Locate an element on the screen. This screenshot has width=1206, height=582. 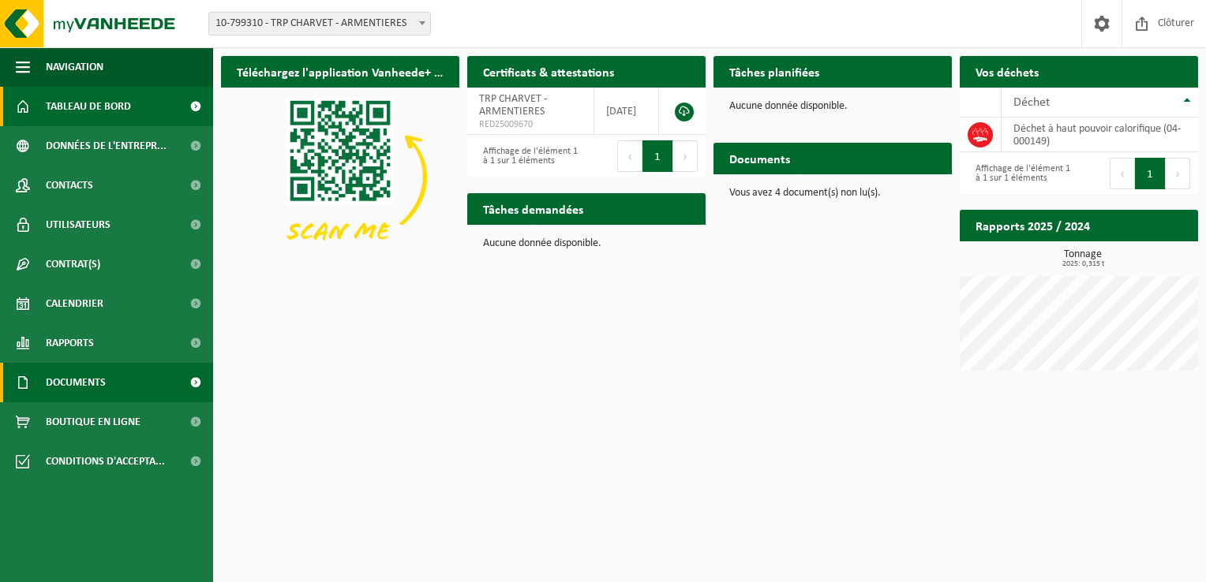
span: Contrat(s) is located at coordinates (73, 264).